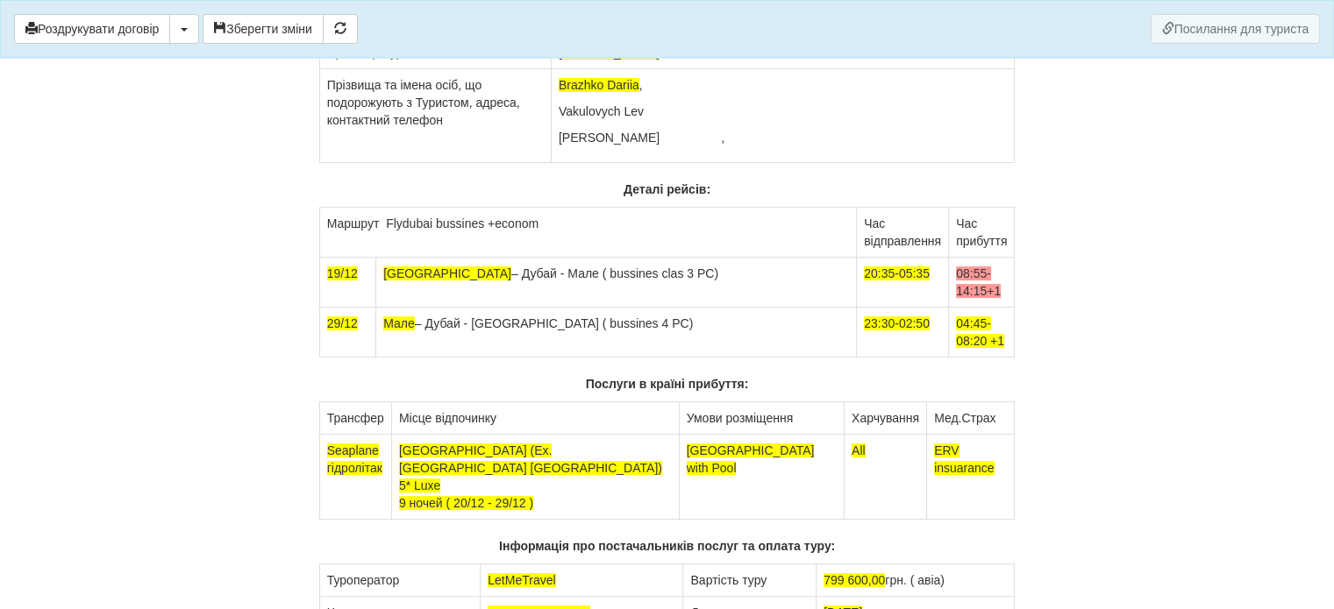 The height and width of the screenshot is (609, 1334). What do you see at coordinates (885, 418) in the screenshot?
I see `td: Харчування` at bounding box center [885, 418].